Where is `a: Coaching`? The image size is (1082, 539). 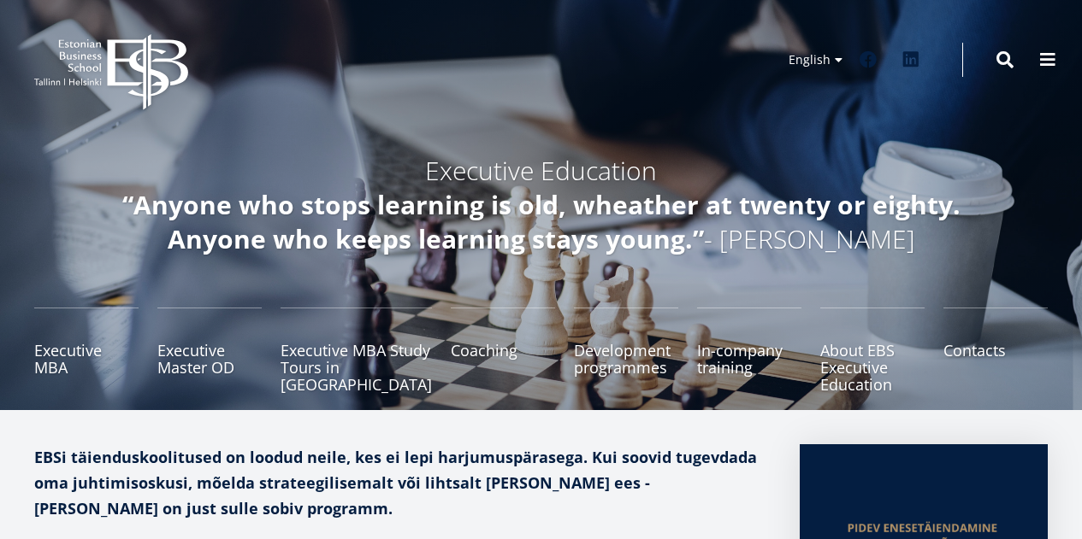 a: Coaching is located at coordinates (503, 351).